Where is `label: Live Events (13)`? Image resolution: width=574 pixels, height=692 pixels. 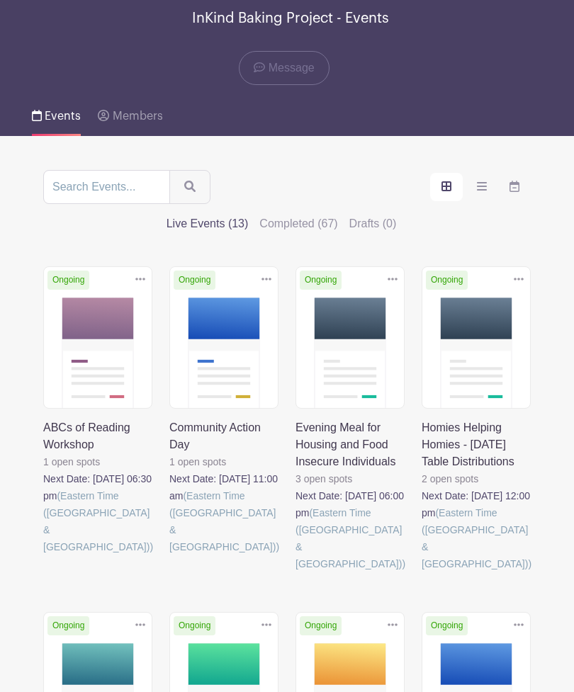 label: Live Events (13) is located at coordinates (208, 224).